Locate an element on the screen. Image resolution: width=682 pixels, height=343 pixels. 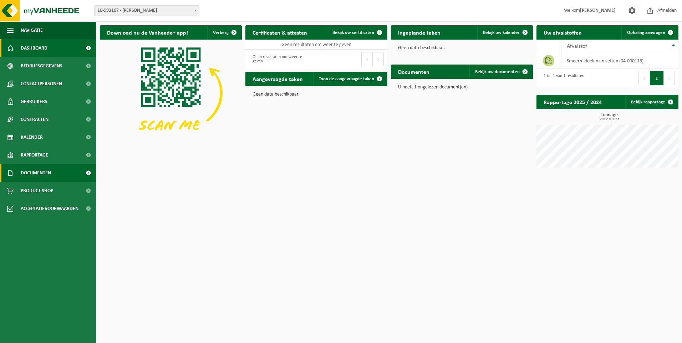
span: Documenten is located at coordinates (36, 173).